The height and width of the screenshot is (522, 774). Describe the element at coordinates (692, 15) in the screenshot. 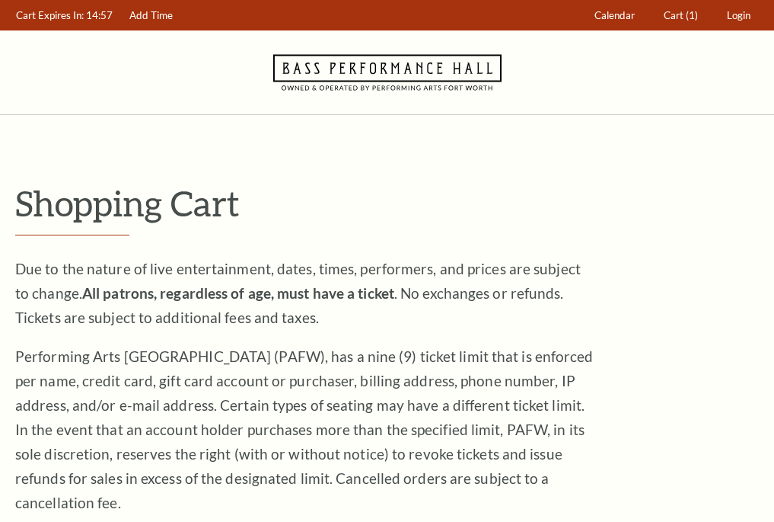

I see `span: (1)` at that location.